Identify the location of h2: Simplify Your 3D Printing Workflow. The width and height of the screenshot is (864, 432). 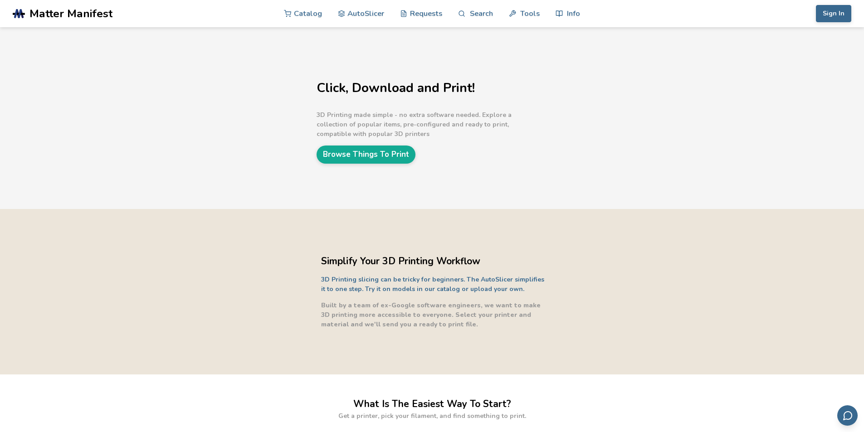
(435, 261).